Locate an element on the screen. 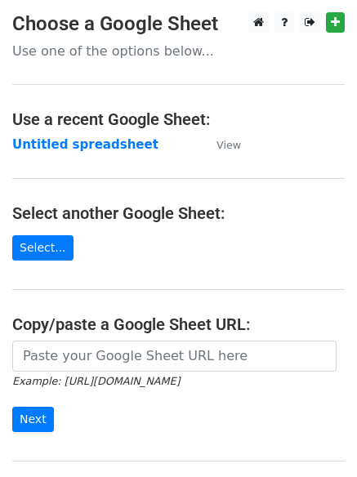 The width and height of the screenshot is (357, 477). a: Untitled spreadsheet is located at coordinates (85, 145).